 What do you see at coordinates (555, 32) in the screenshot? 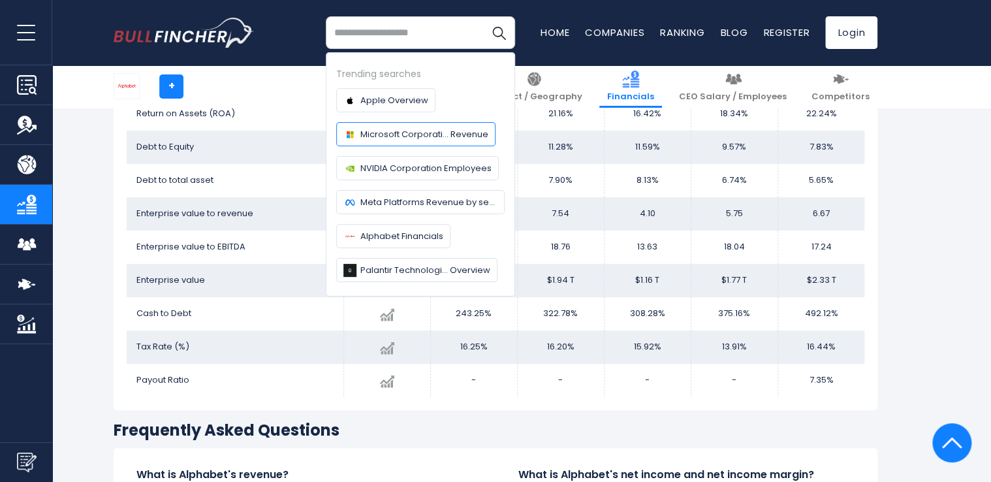
I see `a: Home` at bounding box center [555, 32].